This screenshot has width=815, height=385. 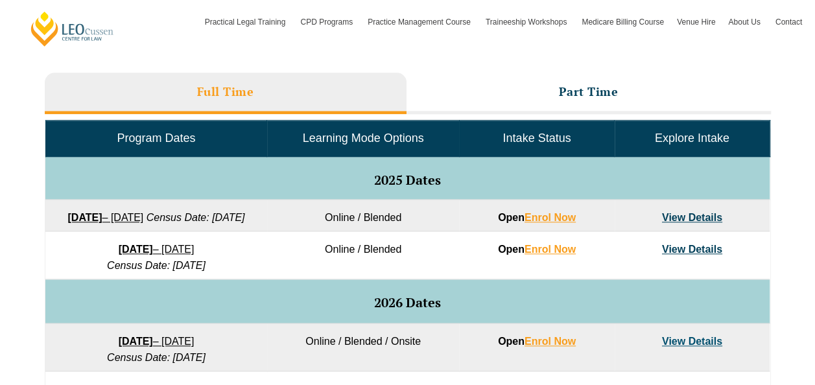 I want to click on span: Explore Intake, so click(x=692, y=138).